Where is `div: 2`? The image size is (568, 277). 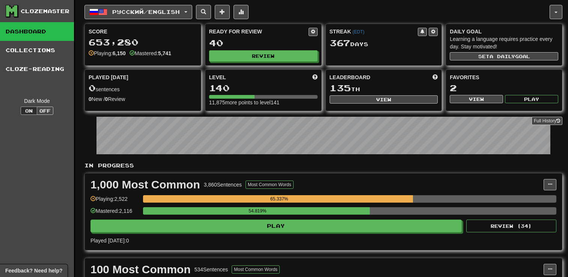 div: 2 is located at coordinates (504, 88).